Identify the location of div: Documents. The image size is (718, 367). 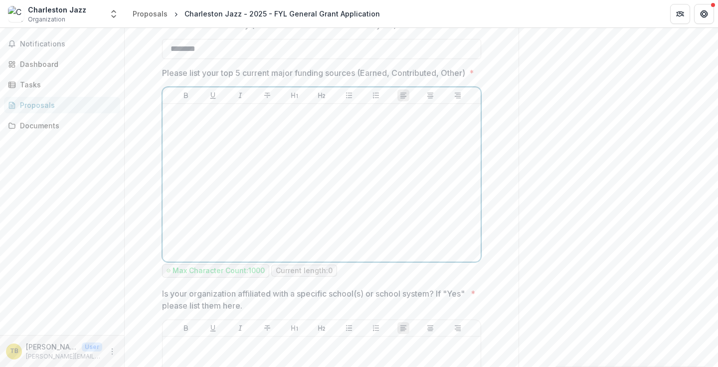
(66, 125).